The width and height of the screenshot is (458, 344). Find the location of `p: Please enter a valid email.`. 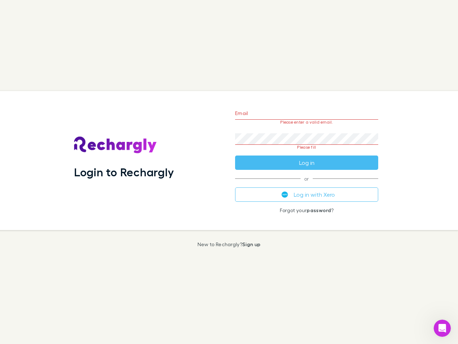

p: Please enter a valid email. is located at coordinates (307, 122).